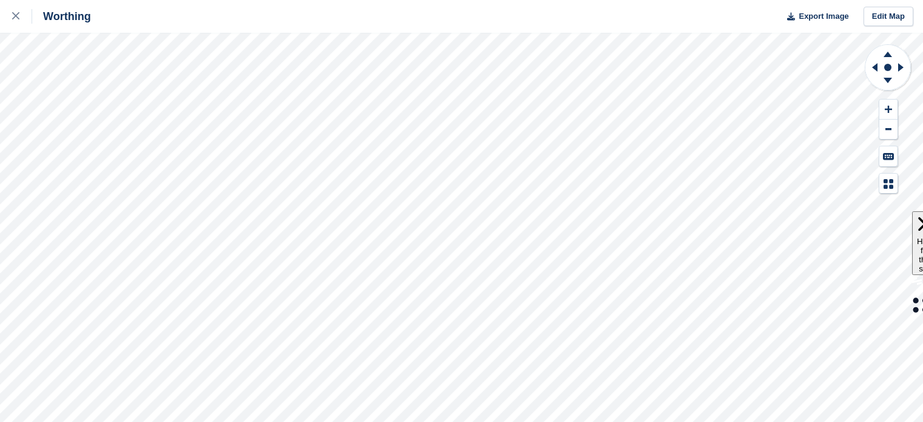 Image resolution: width=923 pixels, height=422 pixels. What do you see at coordinates (888, 156) in the screenshot?
I see `button: Keyboard Shortcuts` at bounding box center [888, 156].